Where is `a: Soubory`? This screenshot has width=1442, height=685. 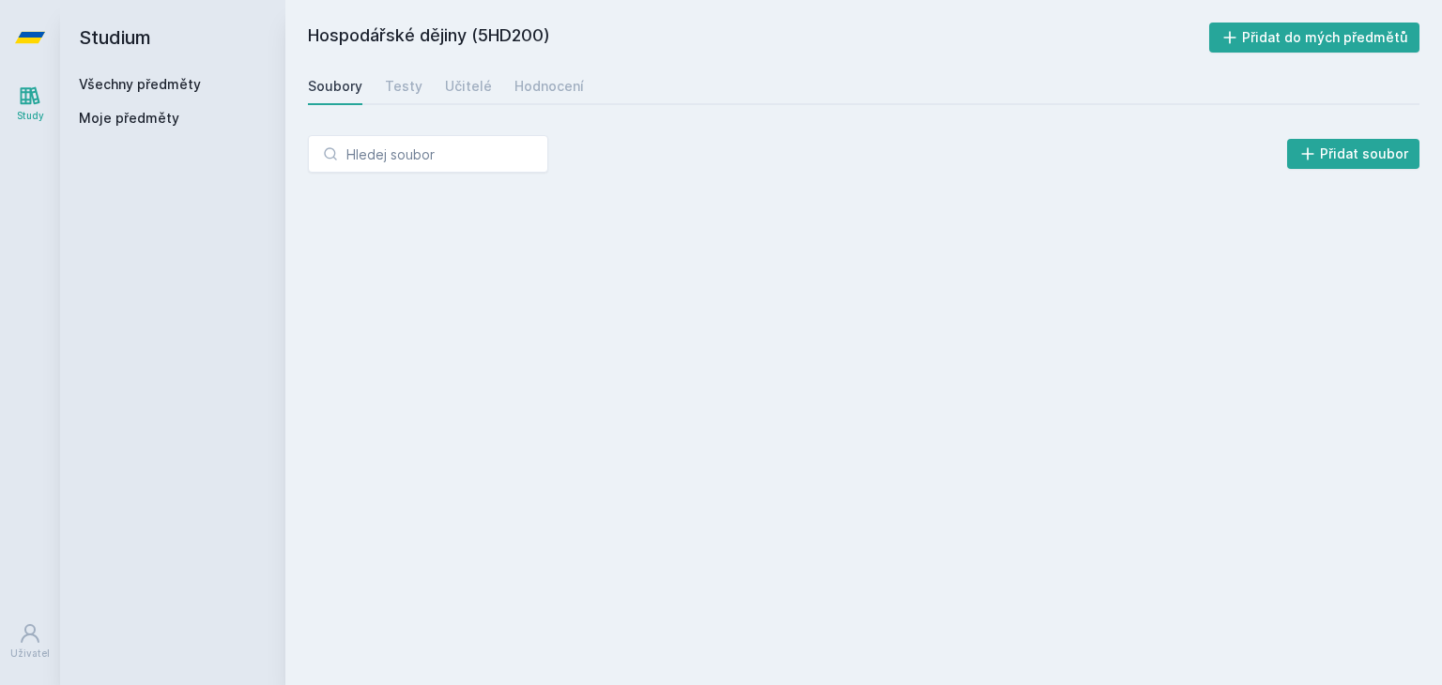 a: Soubory is located at coordinates (335, 86).